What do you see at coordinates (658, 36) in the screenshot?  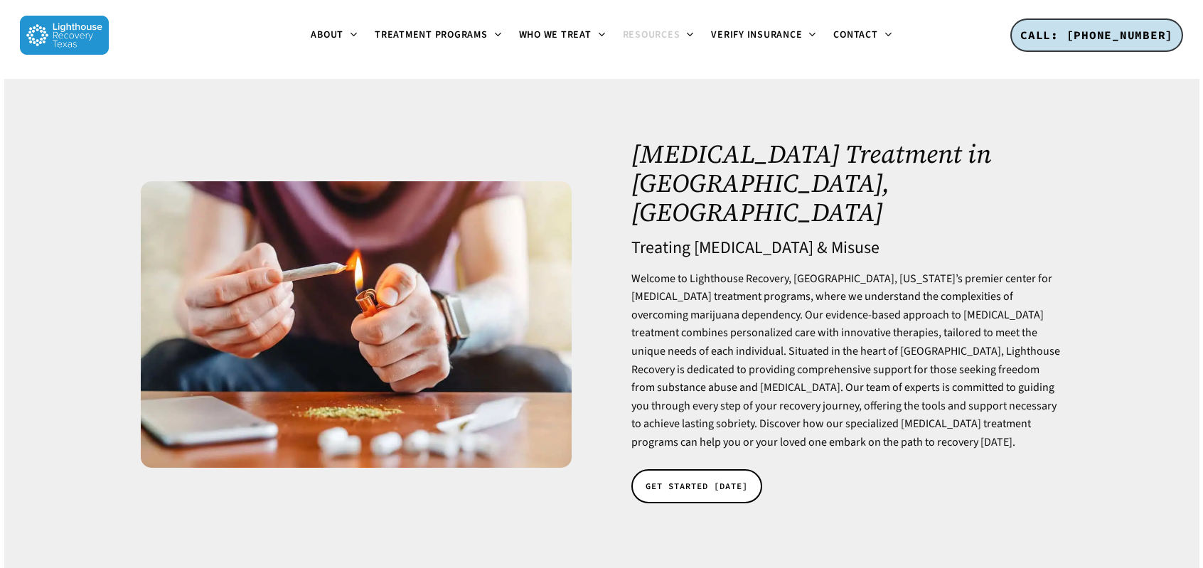 I see `a: Resources` at bounding box center [658, 36].